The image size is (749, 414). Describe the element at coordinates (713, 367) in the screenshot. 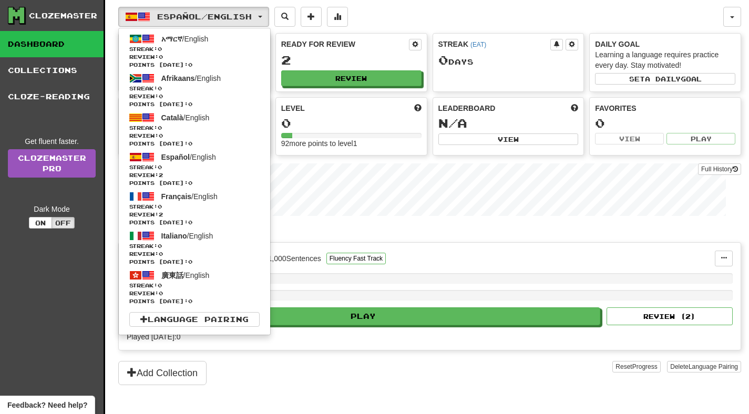

I see `span: Language Pairing` at that location.